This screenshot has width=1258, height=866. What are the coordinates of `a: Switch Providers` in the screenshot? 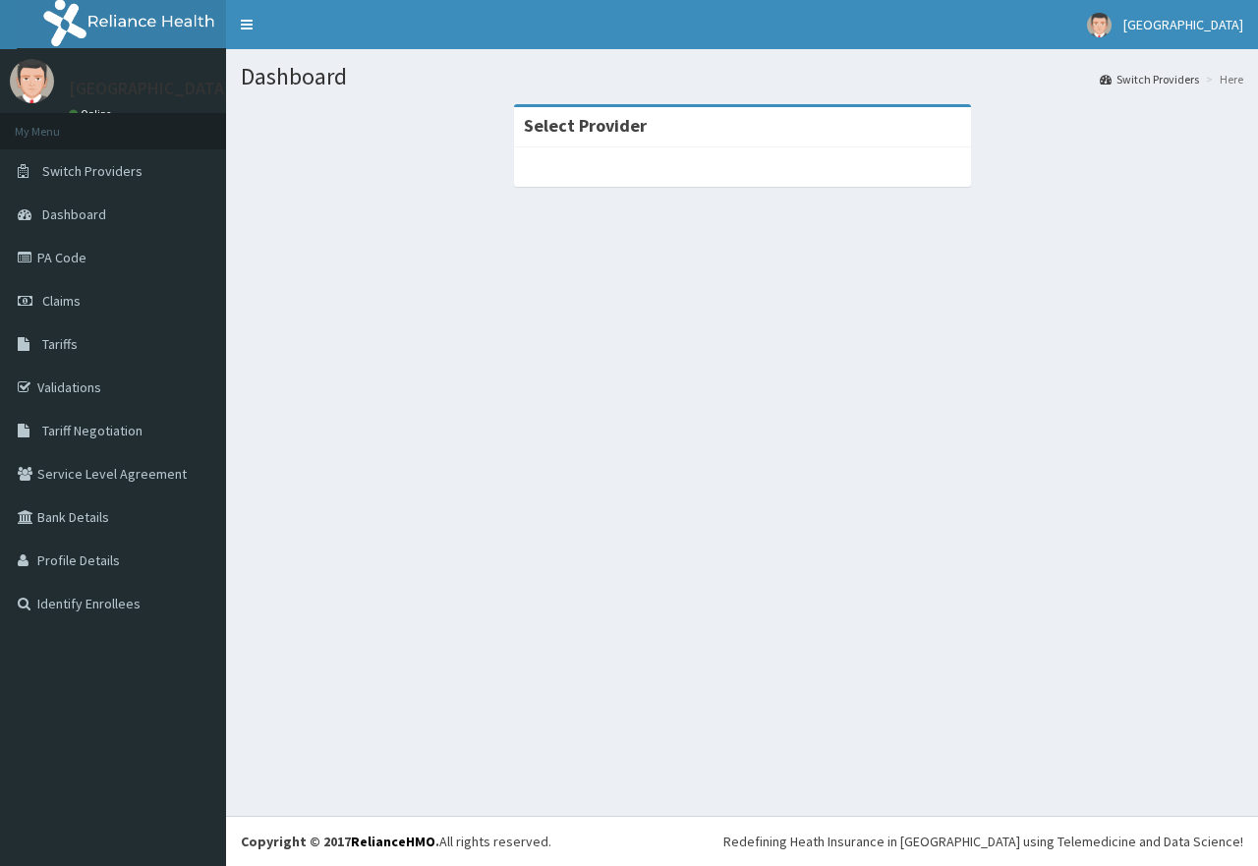 It's located at (1149, 79).